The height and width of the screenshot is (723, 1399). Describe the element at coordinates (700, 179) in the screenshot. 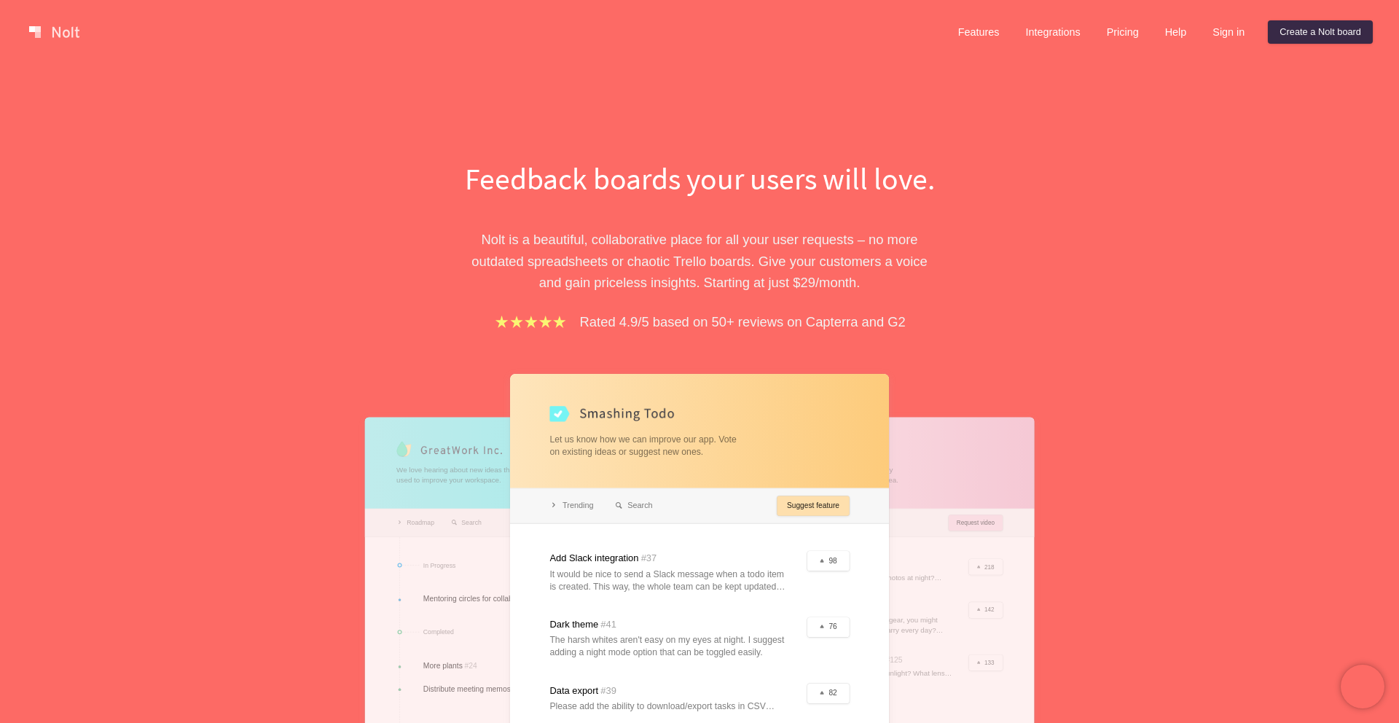

I see `h1: Feedback boards your users will love.` at that location.